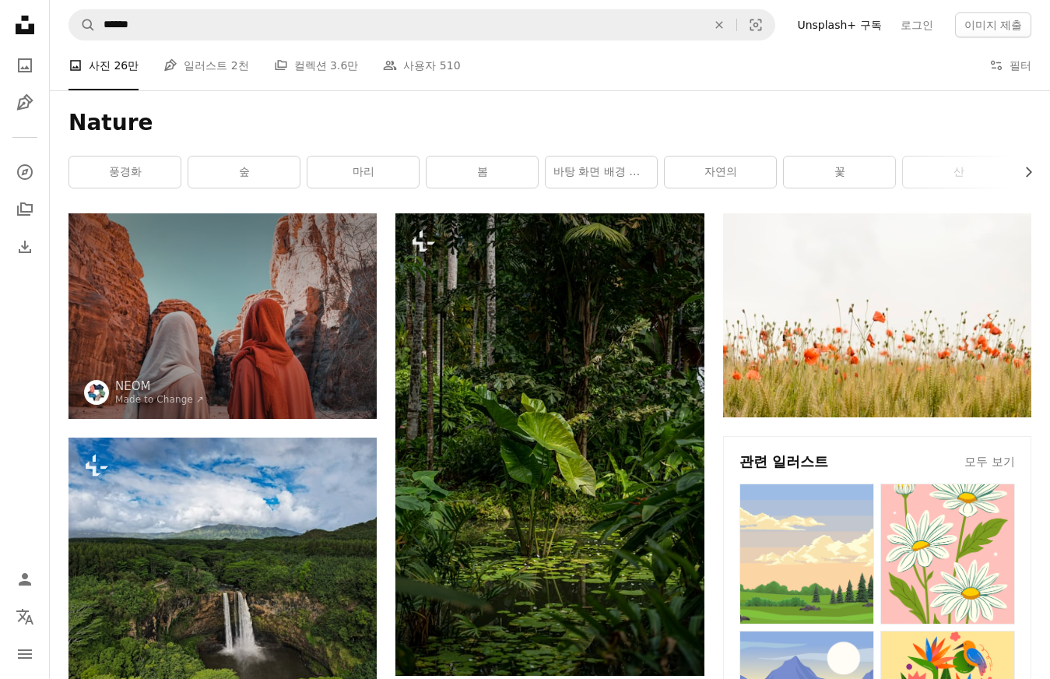 This screenshot has height=679, width=1050. I want to click on a: 컬렉션 3.6만, so click(316, 65).